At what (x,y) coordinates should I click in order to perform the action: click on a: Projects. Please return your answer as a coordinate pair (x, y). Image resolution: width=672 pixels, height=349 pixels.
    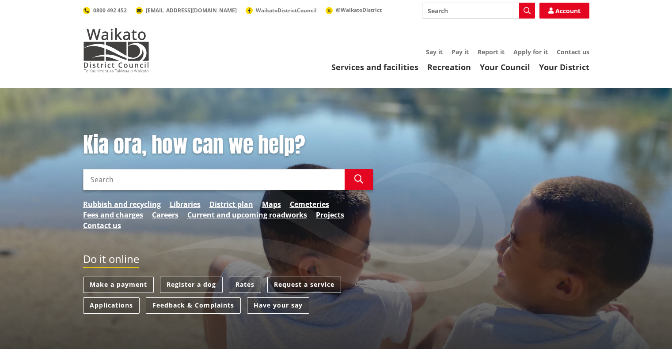
    Looking at the image, I should click on (330, 215).